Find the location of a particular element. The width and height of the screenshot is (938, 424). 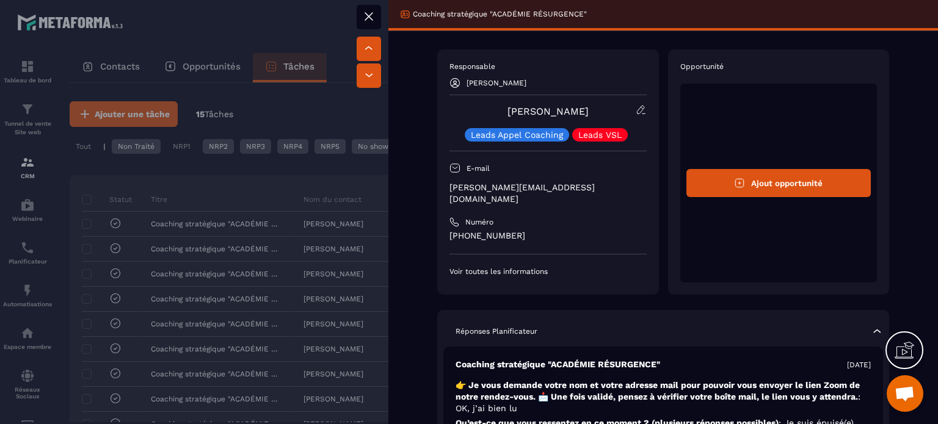

button: Ajout opportunité is located at coordinates (779, 183).